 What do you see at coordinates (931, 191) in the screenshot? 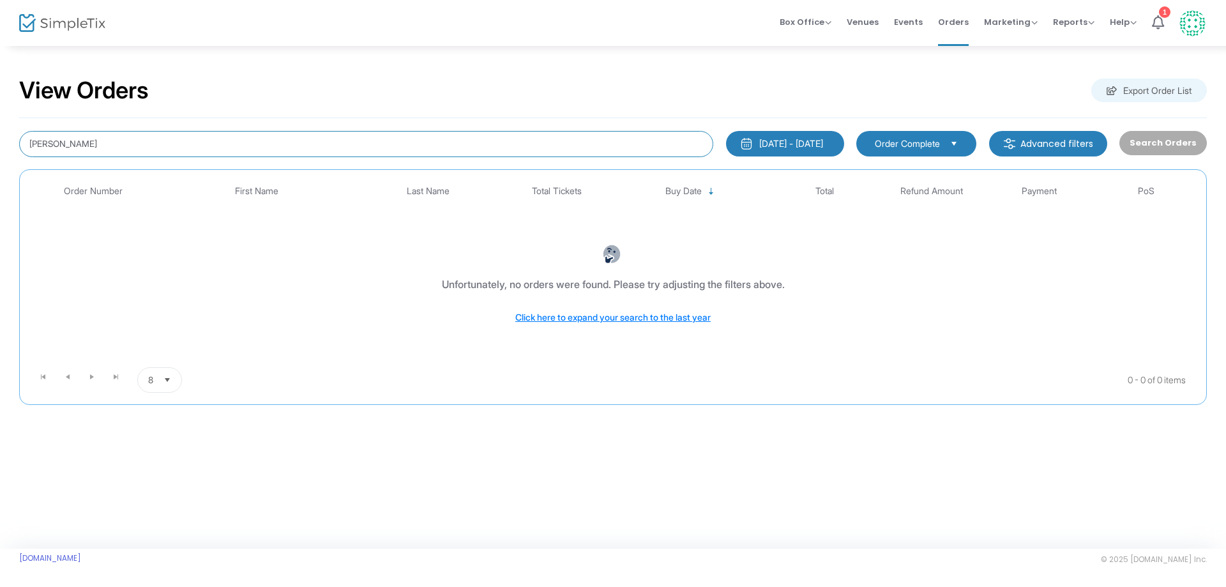
I see `th: Refund Amount` at bounding box center [931, 191].